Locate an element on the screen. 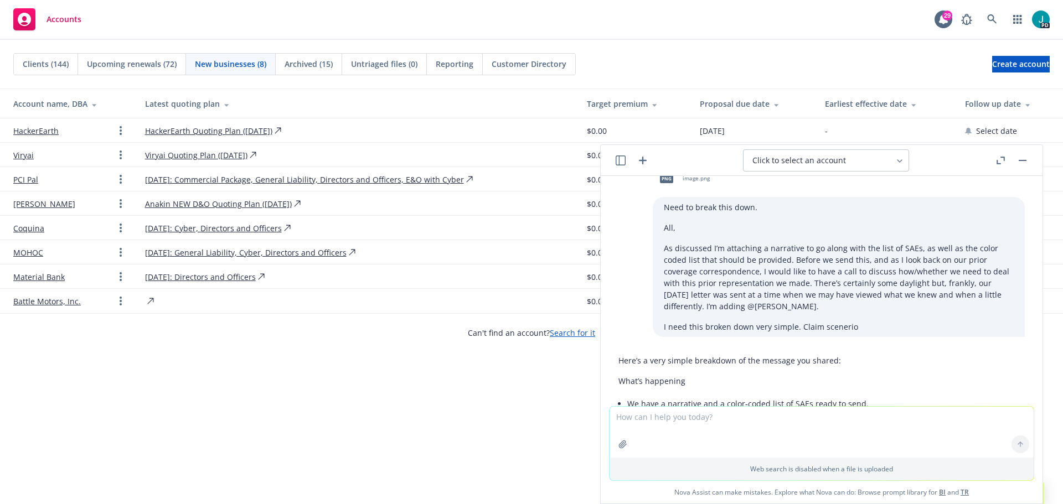  div: Follow up date is located at coordinates (1009, 103).